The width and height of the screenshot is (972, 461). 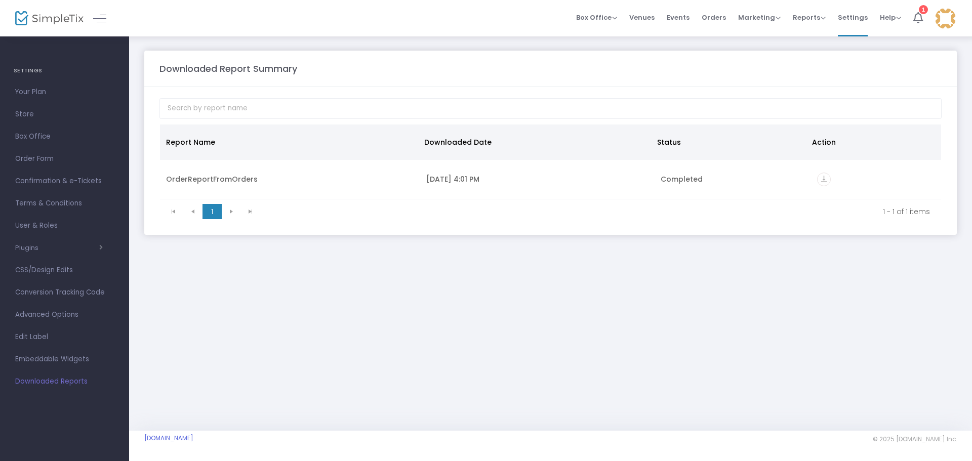 What do you see at coordinates (59, 248) in the screenshot?
I see `button: Plugins` at bounding box center [59, 248].